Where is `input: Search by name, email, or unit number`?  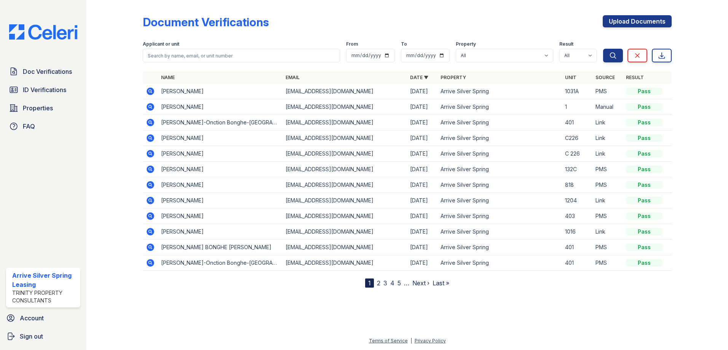
input: Search by name, email, or unit number is located at coordinates (241, 56).